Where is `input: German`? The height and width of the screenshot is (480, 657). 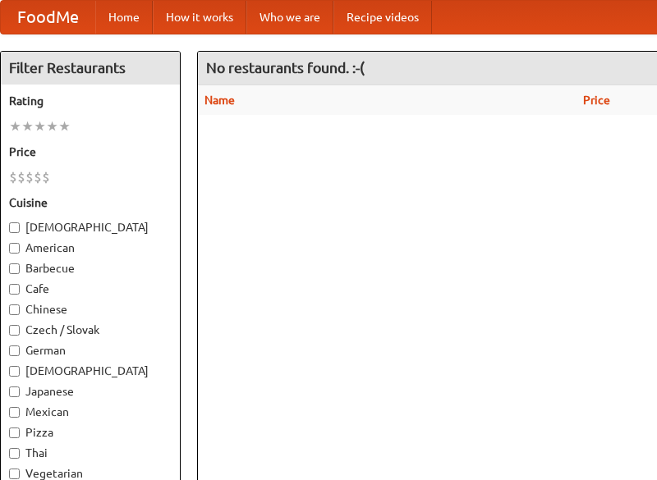 input: German is located at coordinates (14, 351).